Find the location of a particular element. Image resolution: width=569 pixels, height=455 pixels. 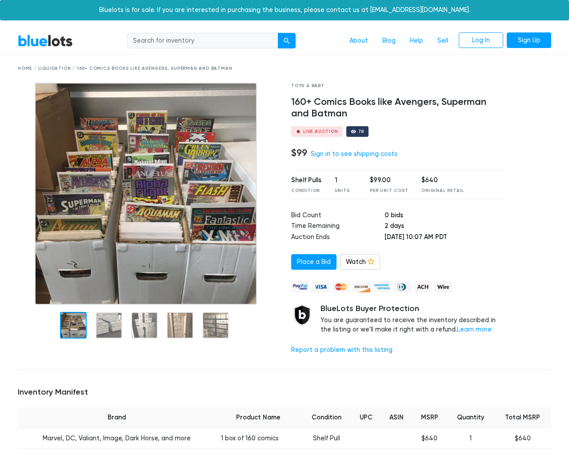

div: Per Unit Cost is located at coordinates (389, 191).